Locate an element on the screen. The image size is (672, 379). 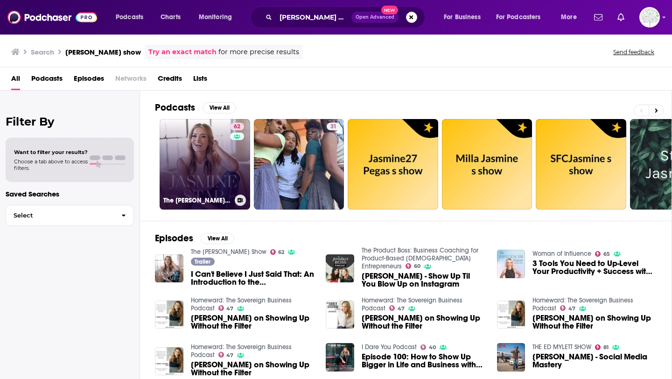
h2: Podcasts is located at coordinates (175, 107).